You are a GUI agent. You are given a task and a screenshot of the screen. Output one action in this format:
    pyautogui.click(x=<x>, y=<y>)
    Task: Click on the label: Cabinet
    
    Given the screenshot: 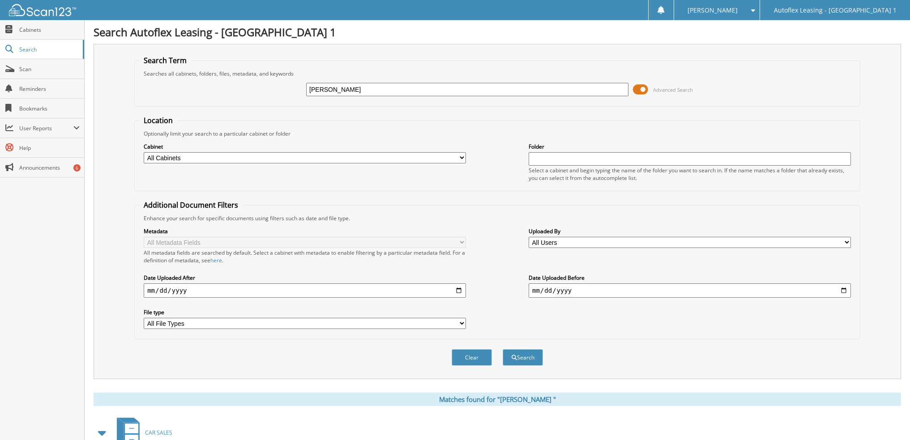 What is the action you would take?
    pyautogui.click(x=305, y=146)
    